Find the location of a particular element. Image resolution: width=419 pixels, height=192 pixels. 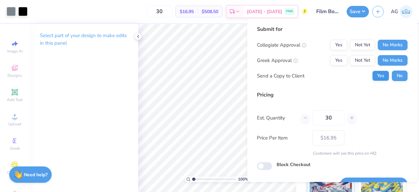

span: Clipart & logos is located at coordinates (15, 175).